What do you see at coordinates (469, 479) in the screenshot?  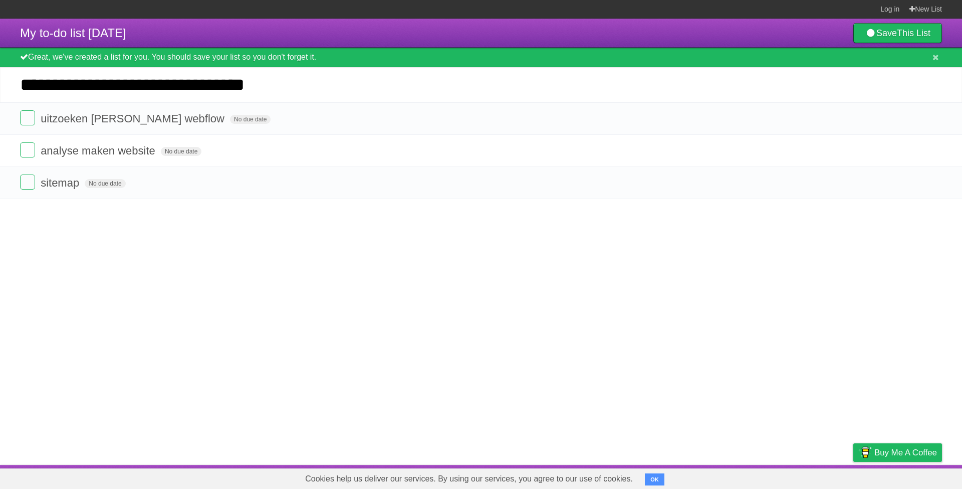 I see `span: Cookies help us deliver our services. By using our services, you agree to our use of cookies.` at bounding box center [469, 479].